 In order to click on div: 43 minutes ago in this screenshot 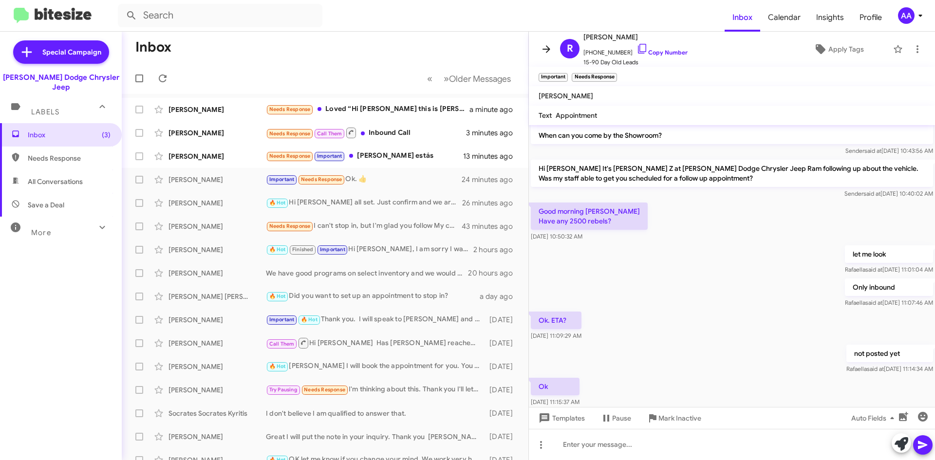, I will do `click(491, 226)`.